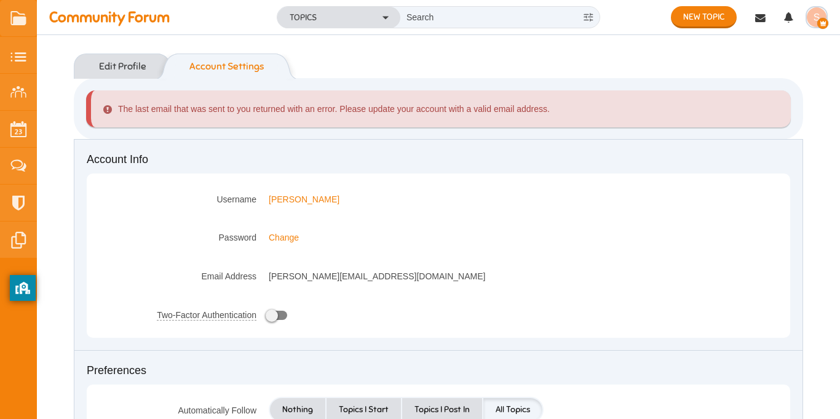  What do you see at coordinates (23, 288) in the screenshot?
I see `button: privacy banner` at bounding box center [23, 288].